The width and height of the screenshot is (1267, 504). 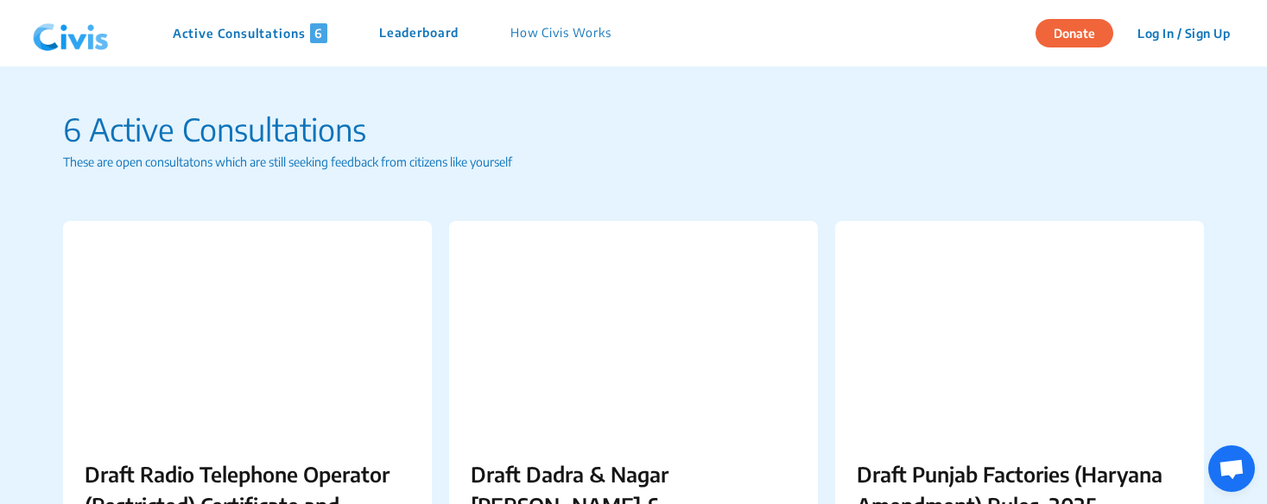 What do you see at coordinates (633, 130) in the screenshot?
I see `p: 6 Active Consultations` at bounding box center [633, 130].